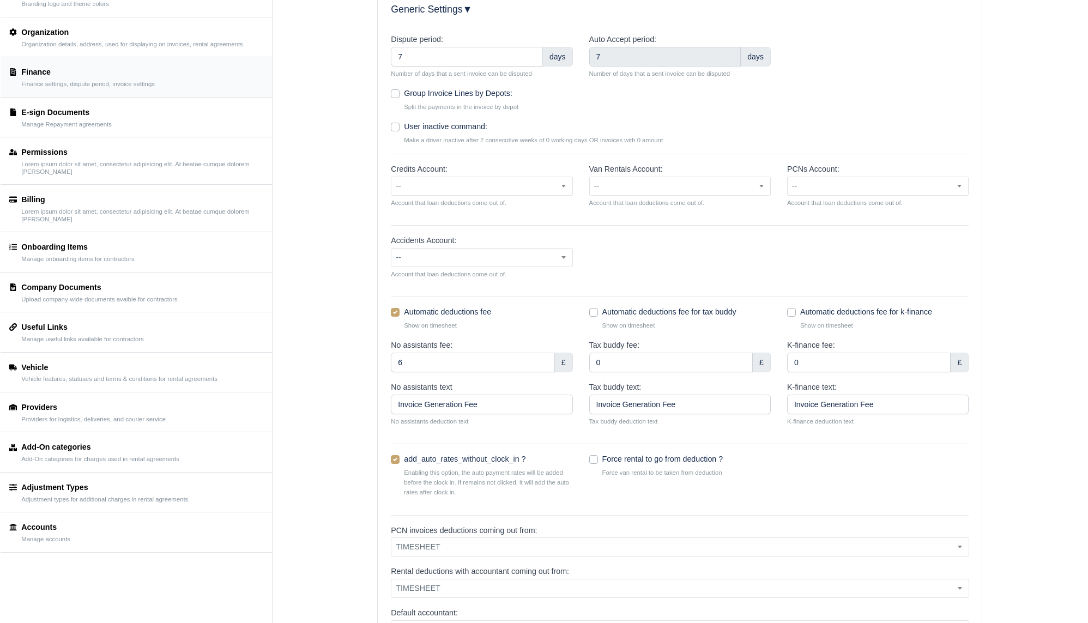 Image resolution: width=1088 pixels, height=623 pixels. Describe the element at coordinates (136, 372) in the screenshot. I see `a: Vehicle Vehicle features, statuses and terms & conditions for rental agreements` at that location.